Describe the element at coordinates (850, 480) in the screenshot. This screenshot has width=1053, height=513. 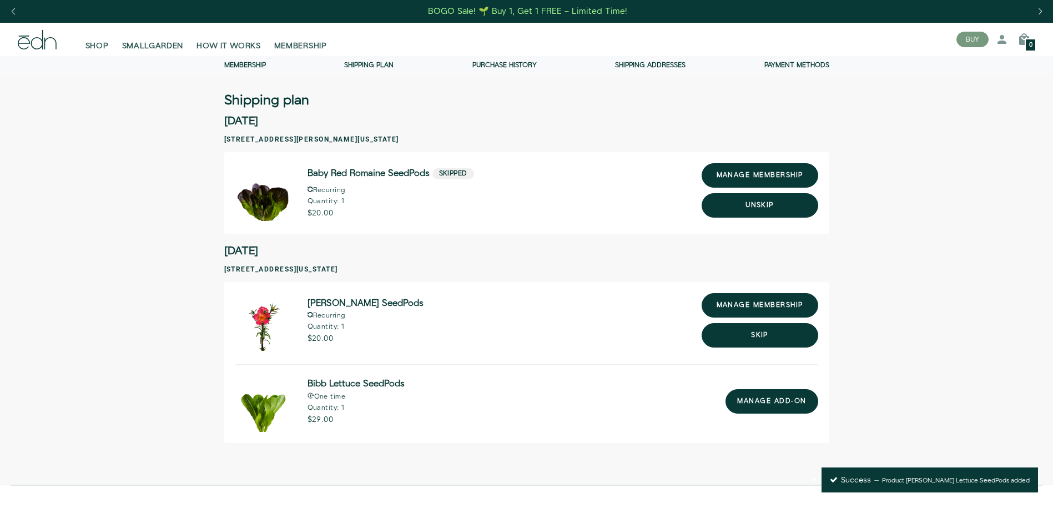
I see `span: Success` at that location.